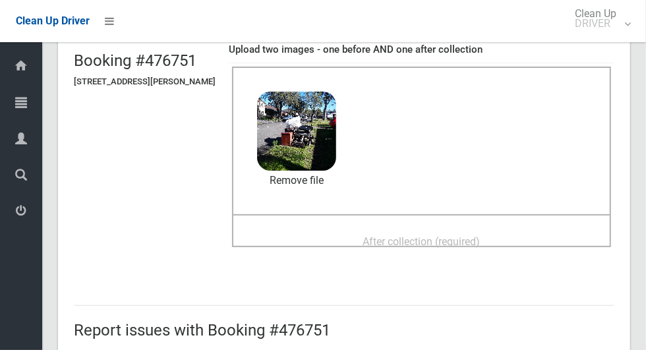  Describe the element at coordinates (383, 139) in the screenshot. I see `span: 2025-08-1210.43.228748191834773253002.jpg` at that location.